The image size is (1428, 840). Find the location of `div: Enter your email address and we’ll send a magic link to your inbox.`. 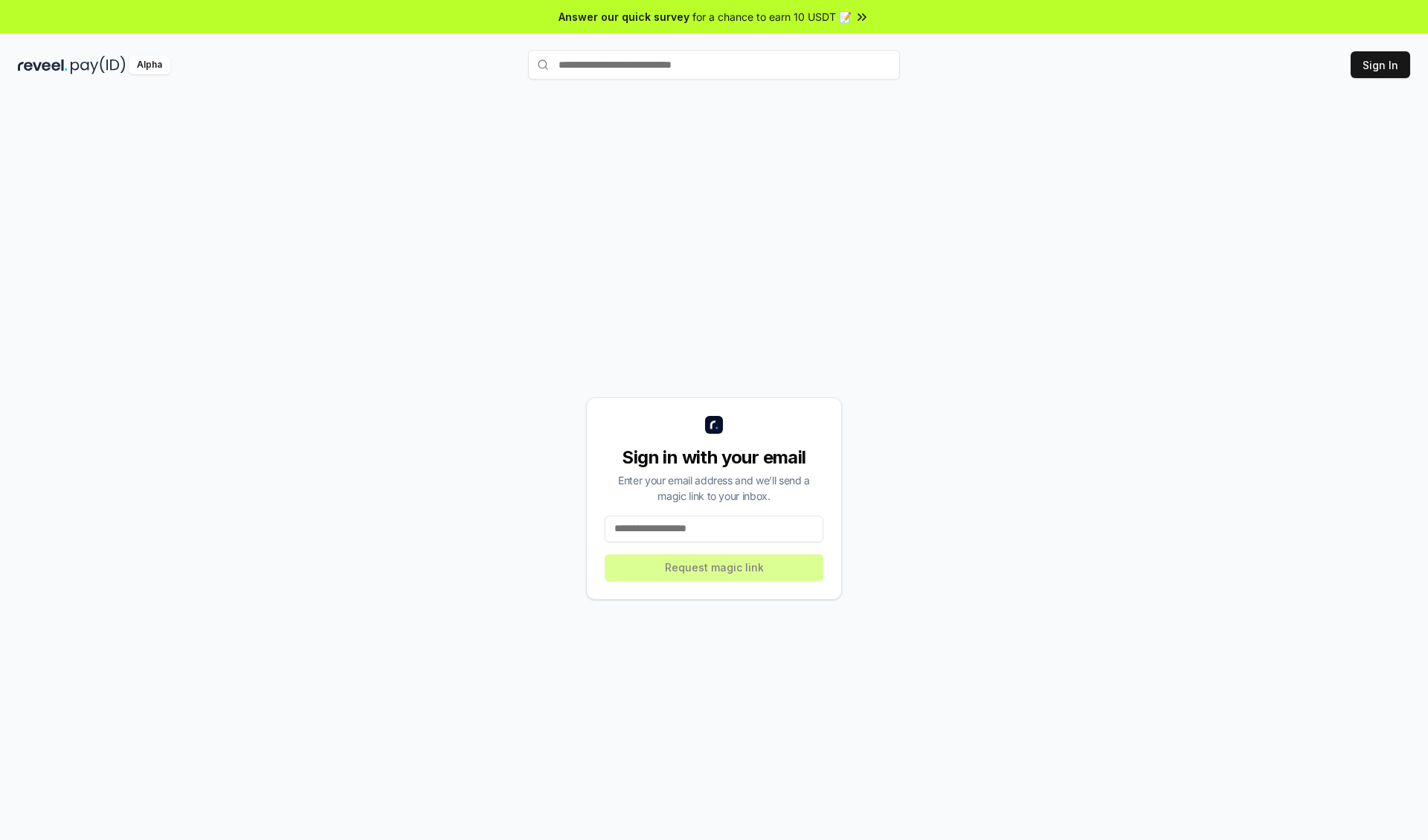

div: Enter your email address and we’ll send a magic link to your inbox. is located at coordinates (714, 488).